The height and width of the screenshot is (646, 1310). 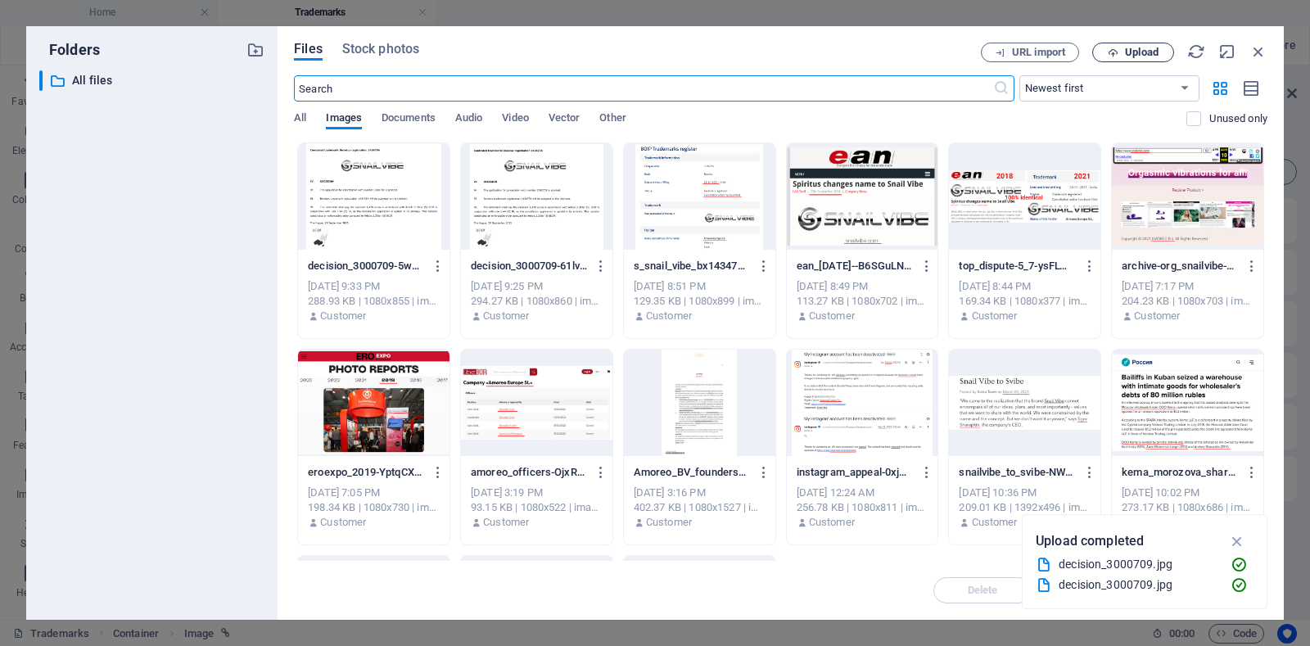 What do you see at coordinates (366, 266) in the screenshot?
I see `p: decision_3000709-5wRDgD-ok7nSzEFZIb-mhA.jpg` at bounding box center [366, 266].